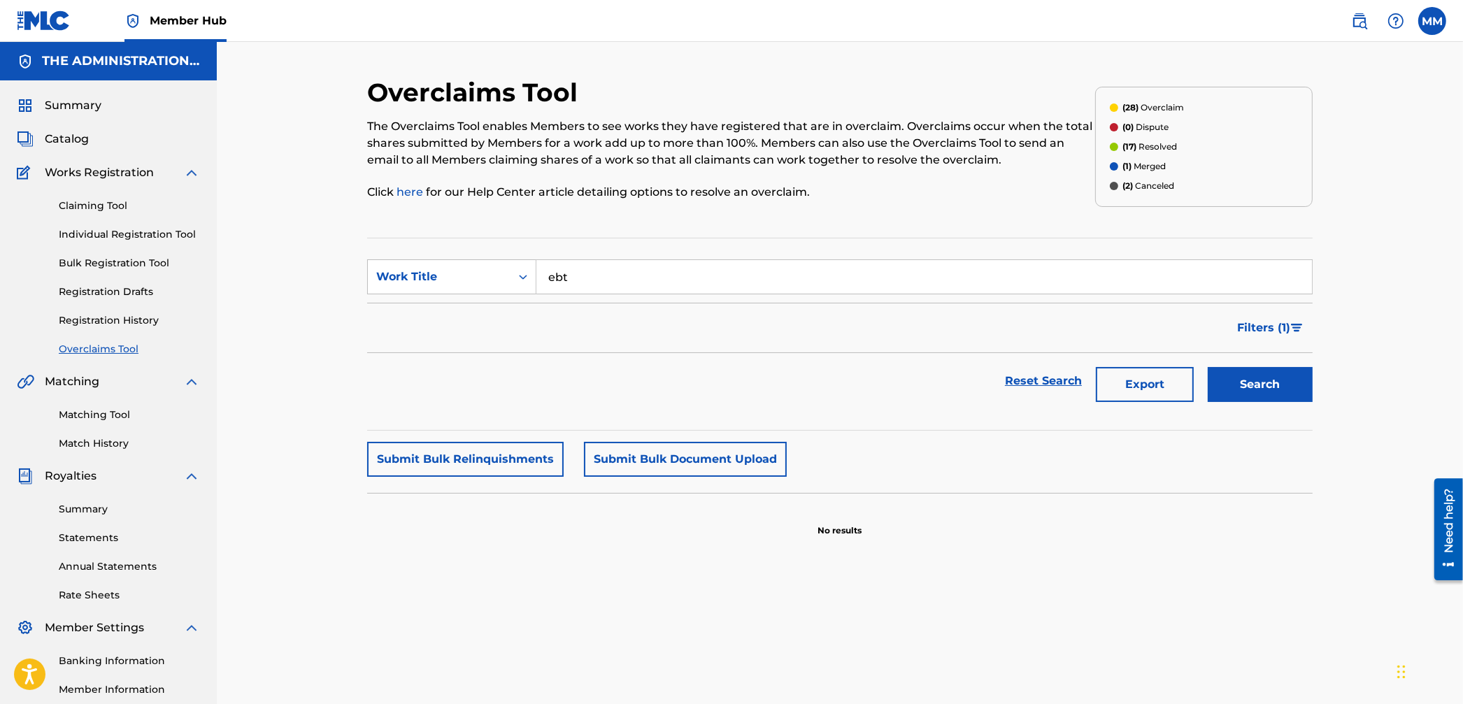 The width and height of the screenshot is (1463, 704). What do you see at coordinates (129, 320) in the screenshot?
I see `a: Registration History` at bounding box center [129, 320].